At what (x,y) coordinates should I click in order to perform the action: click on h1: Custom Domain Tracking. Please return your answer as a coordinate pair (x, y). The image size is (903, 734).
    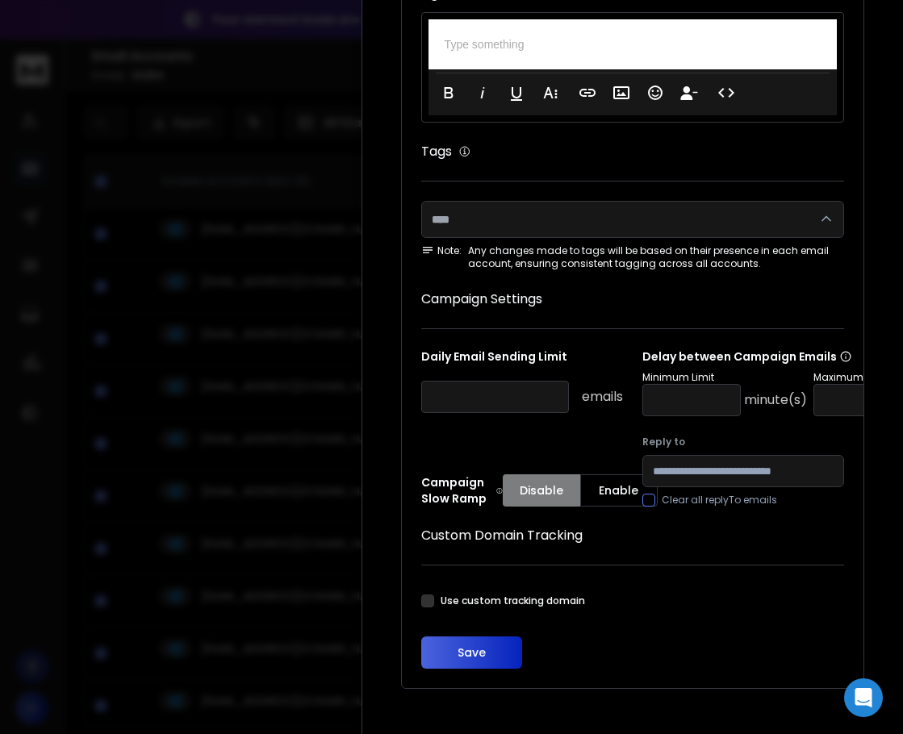
    Looking at the image, I should click on (632, 536).